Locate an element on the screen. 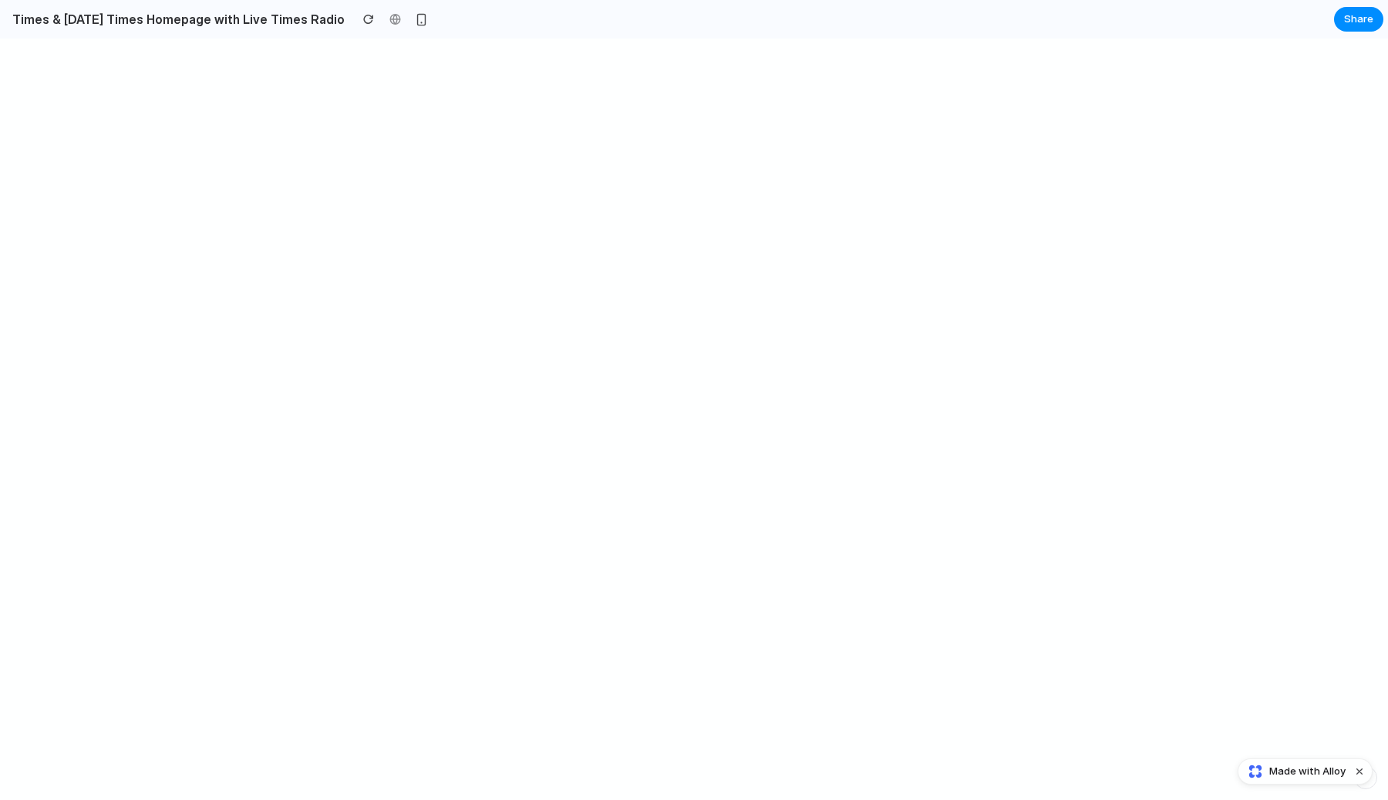 The image size is (1388, 800). a: Made with Alloy is located at coordinates (1292, 772).